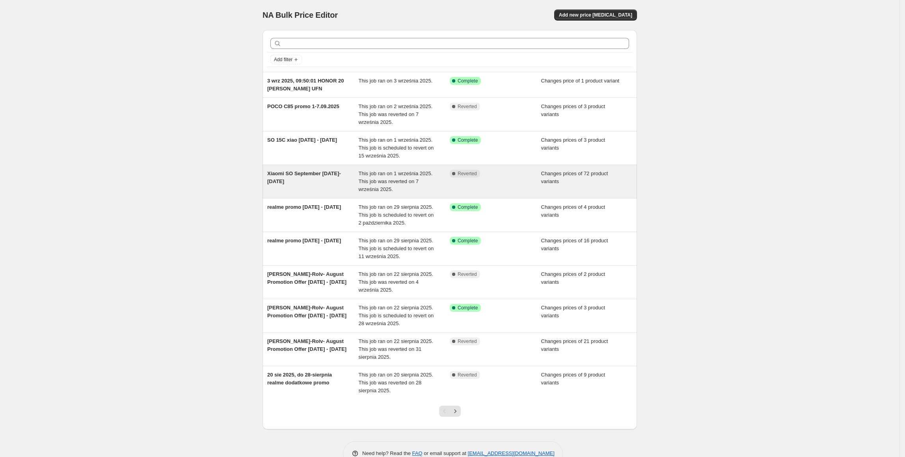 This screenshot has height=457, width=905. What do you see at coordinates (575, 244) in the screenshot?
I see `span: Changes prices of 16 product variants` at bounding box center [575, 244].